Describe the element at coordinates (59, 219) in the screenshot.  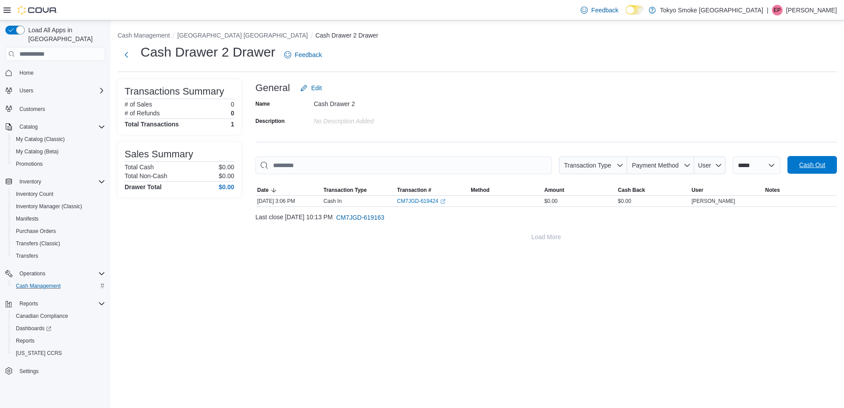
I see `span: Manifests` at that location.